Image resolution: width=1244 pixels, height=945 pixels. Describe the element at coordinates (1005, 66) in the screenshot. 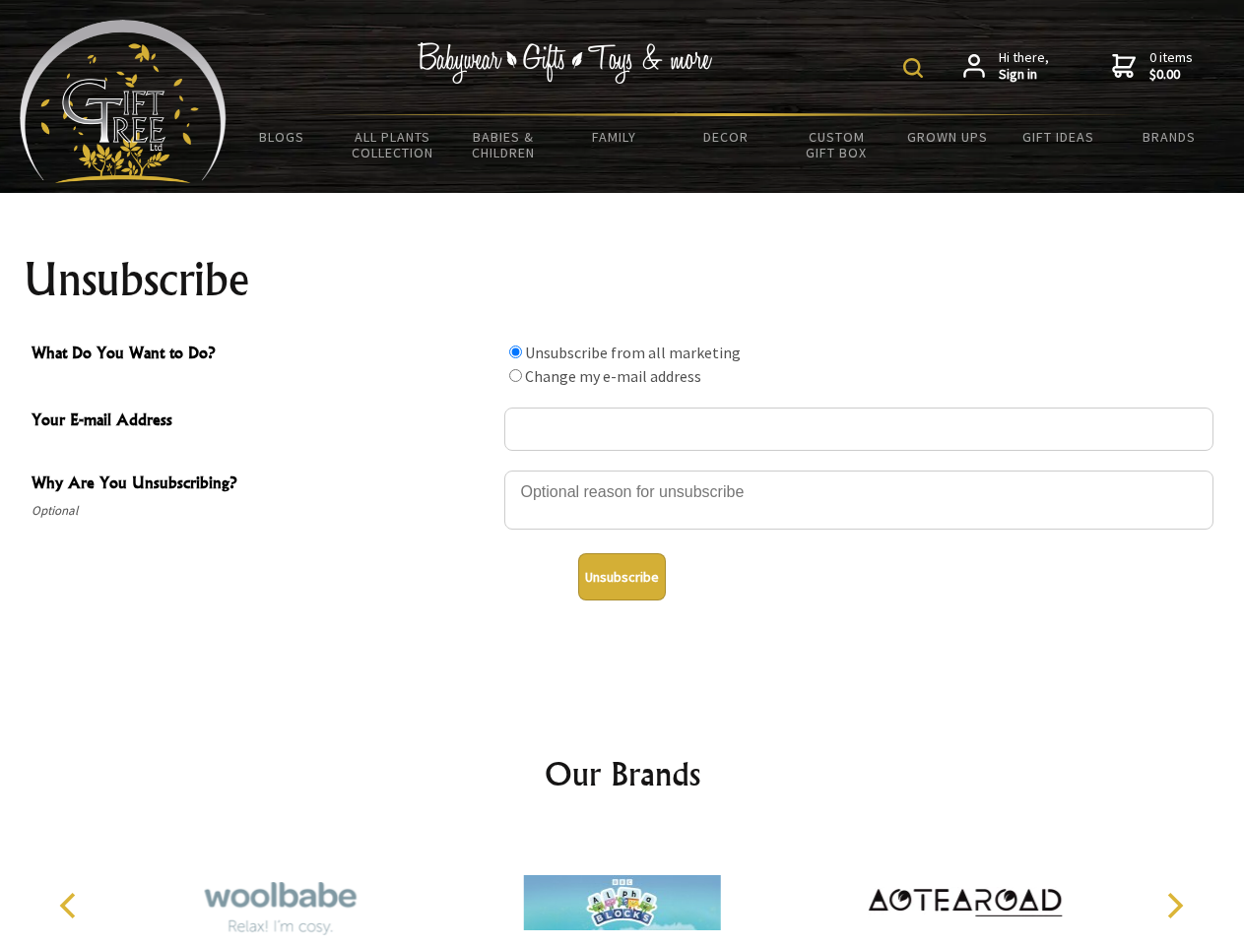

I see `a: Hi there,Sign in` at that location.